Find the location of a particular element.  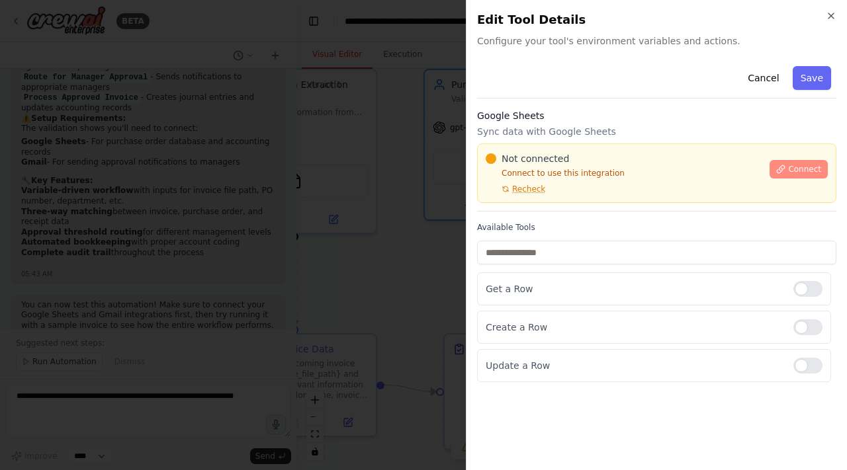

button: Recheck is located at coordinates (515, 189).